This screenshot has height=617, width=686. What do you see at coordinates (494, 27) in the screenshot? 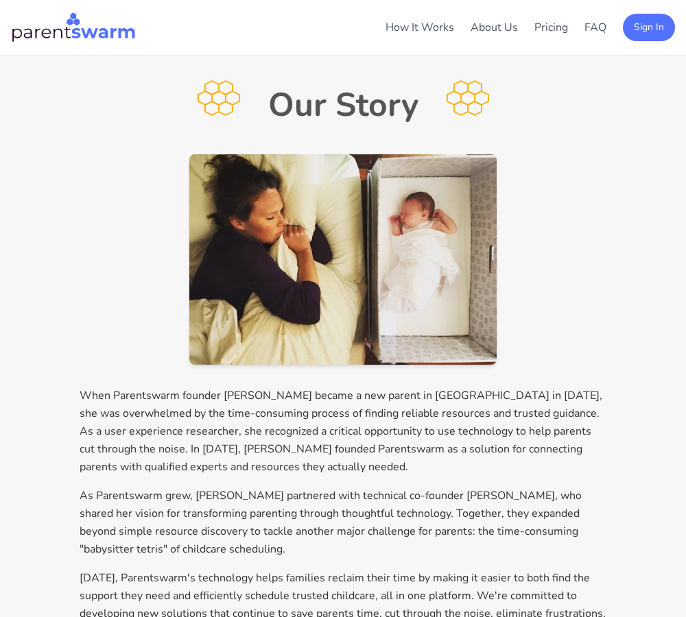
I see `a: About Us` at bounding box center [494, 27].